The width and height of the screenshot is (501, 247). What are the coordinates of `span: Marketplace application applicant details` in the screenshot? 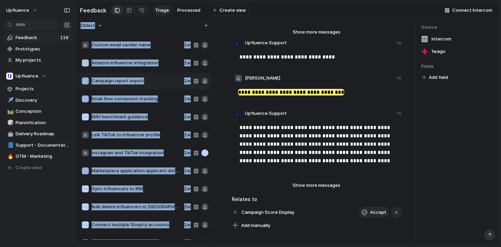 It's located at (137, 171).